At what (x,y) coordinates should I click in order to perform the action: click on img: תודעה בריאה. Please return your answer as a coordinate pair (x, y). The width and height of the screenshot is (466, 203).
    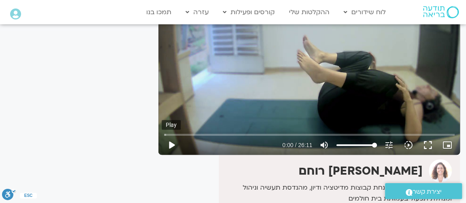
    Looking at the image, I should click on (441, 12).